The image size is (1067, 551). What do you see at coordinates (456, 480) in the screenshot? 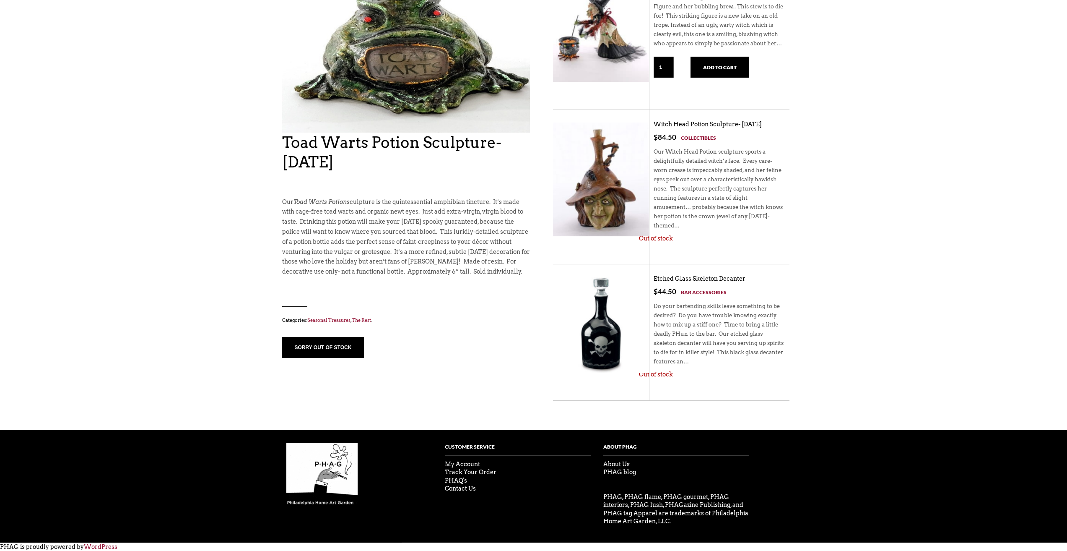
I see `a: PHAQ's` at bounding box center [456, 480].